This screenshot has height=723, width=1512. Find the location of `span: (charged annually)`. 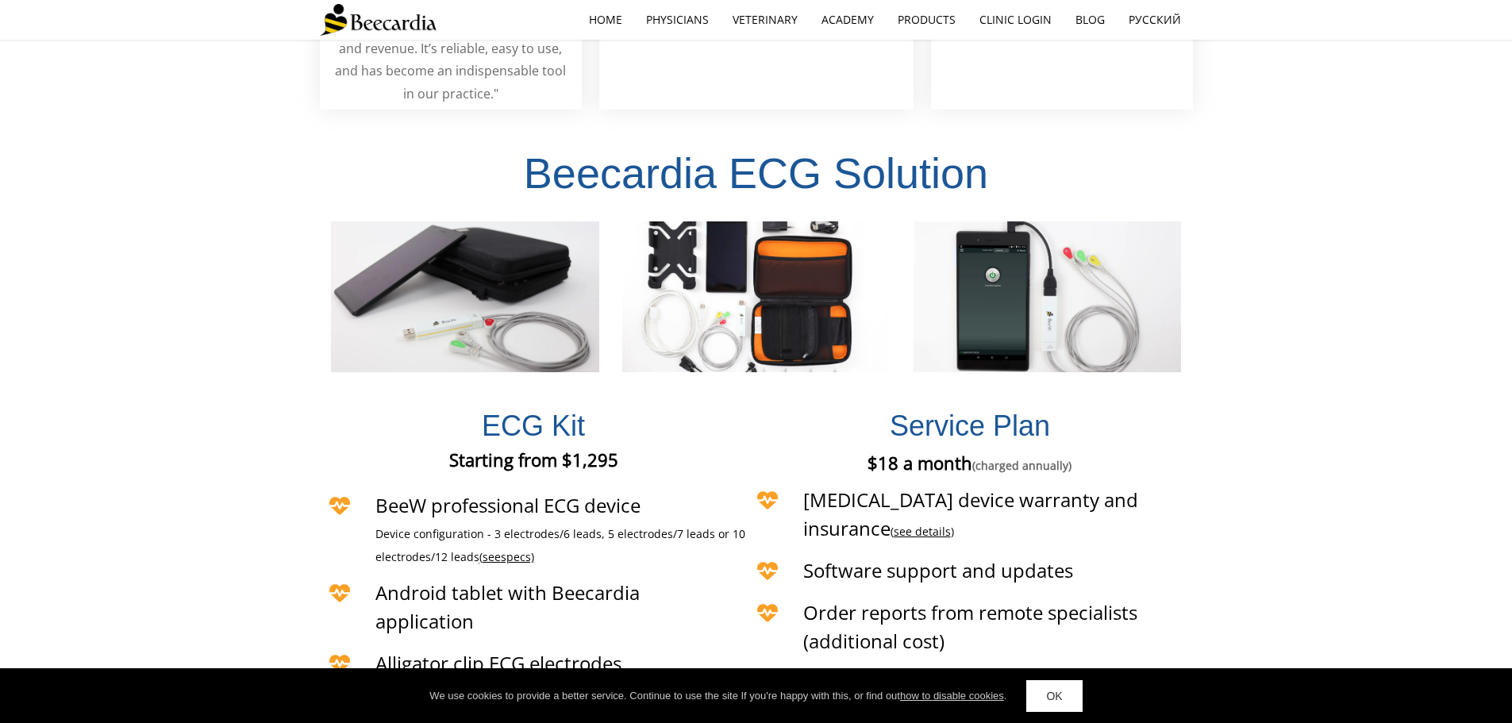

span: (charged annually) is located at coordinates (1021, 465).